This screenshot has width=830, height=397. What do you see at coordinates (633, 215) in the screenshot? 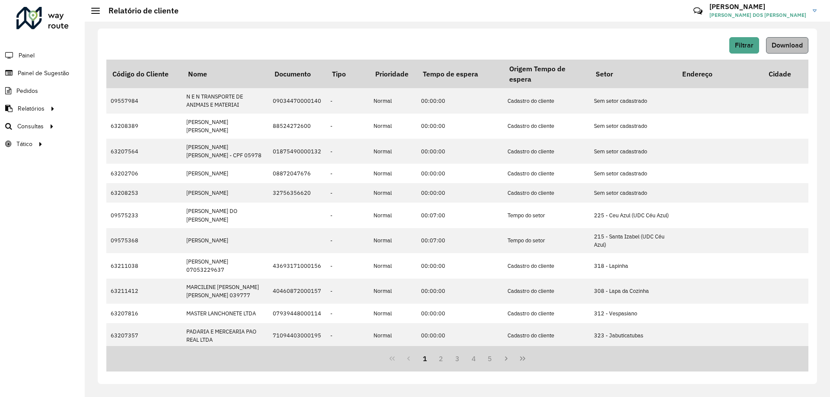
I see `td: 225 - Ceu Azul (UDC Céu Azul)` at bounding box center [633, 215].